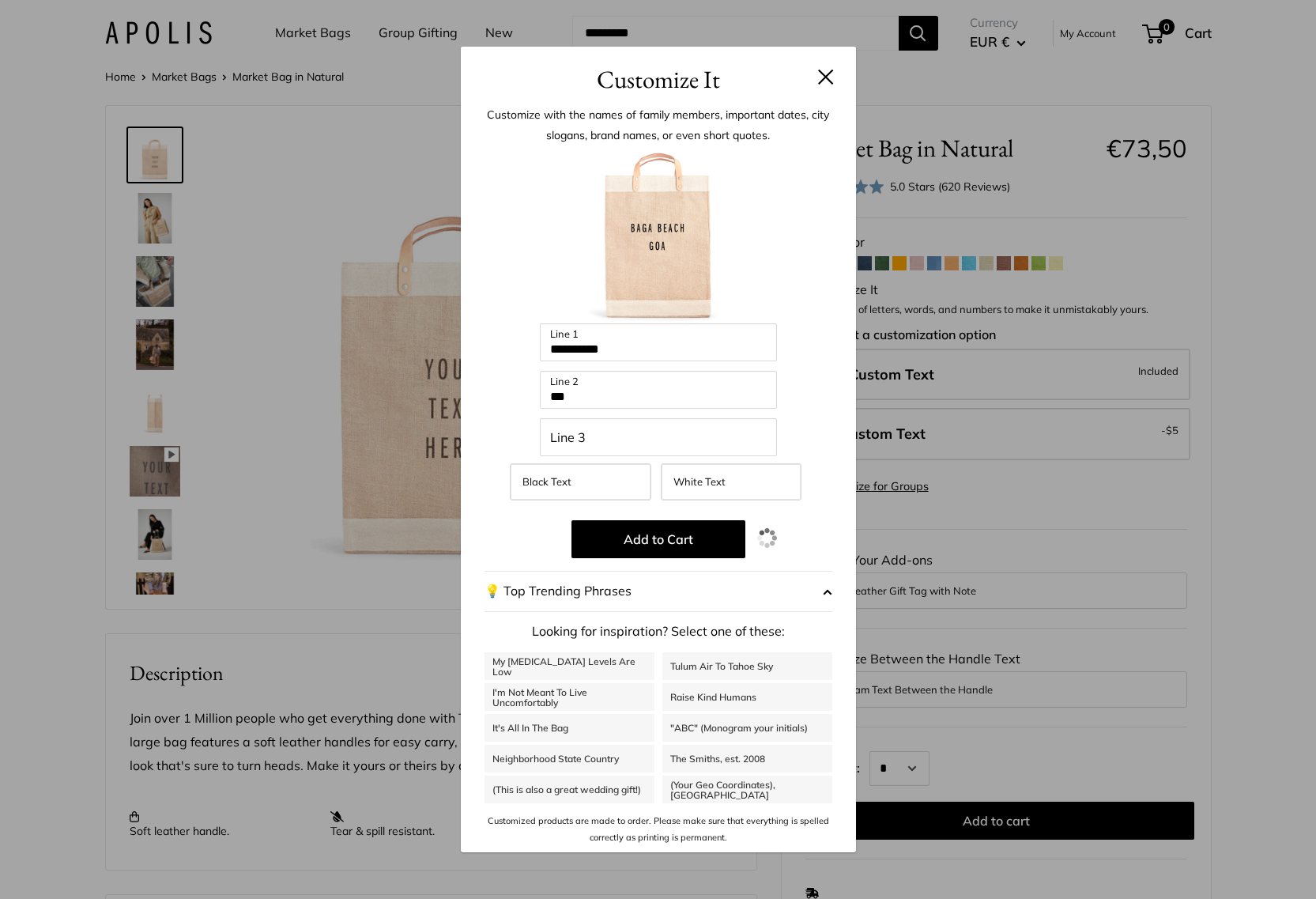 The width and height of the screenshot is (1316, 899). Describe the element at coordinates (659, 79) in the screenshot. I see `h3: Customize It` at that location.